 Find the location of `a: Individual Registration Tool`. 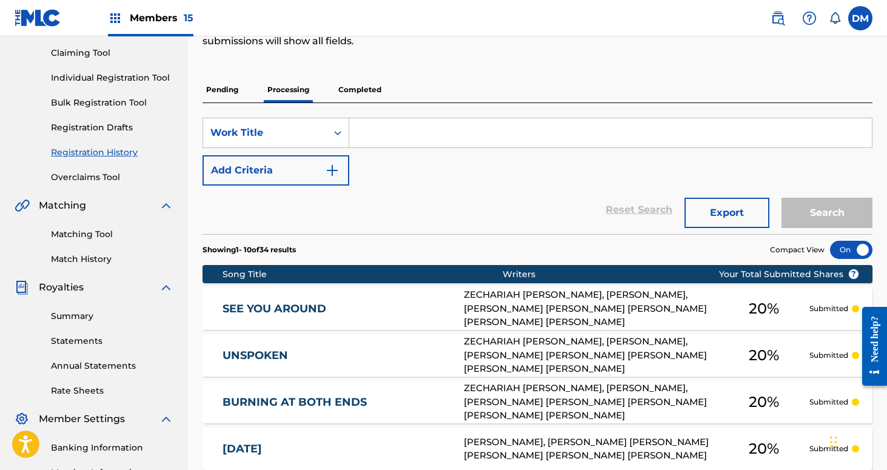

a: Individual Registration Tool is located at coordinates (112, 78).